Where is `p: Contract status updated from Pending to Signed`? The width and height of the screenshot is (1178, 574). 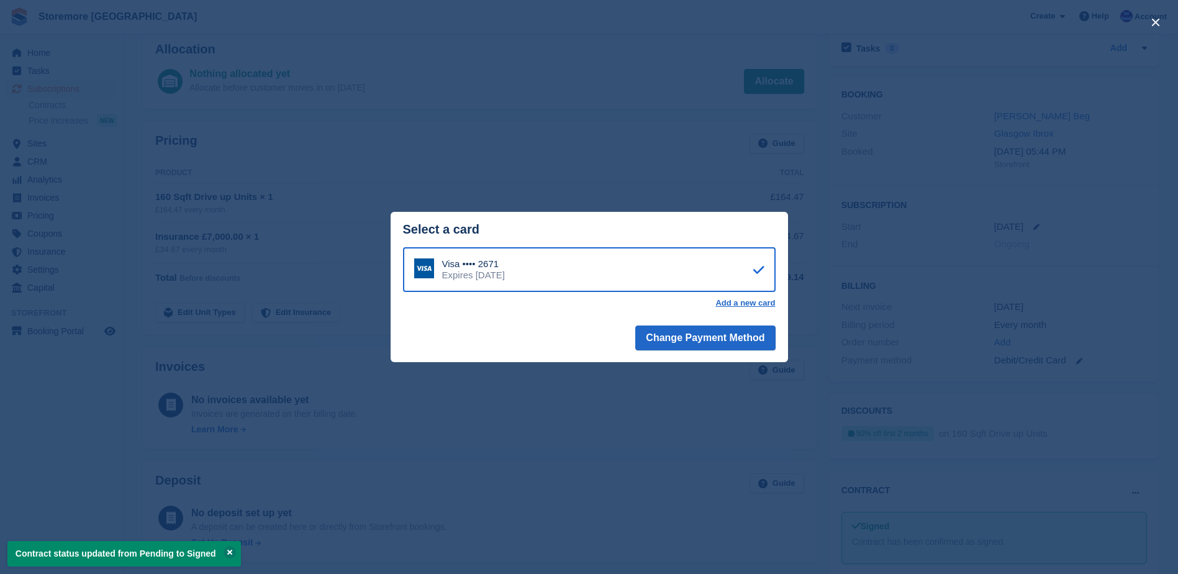
p: Contract status updated from Pending to Signed is located at coordinates (124, 553).